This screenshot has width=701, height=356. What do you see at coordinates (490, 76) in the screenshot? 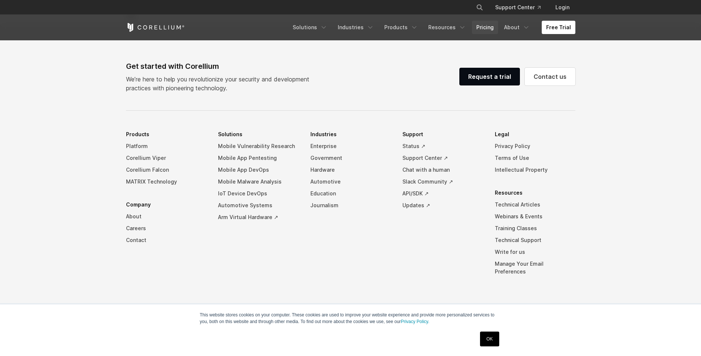
I see `a: Request a trial` at bounding box center [490, 76].